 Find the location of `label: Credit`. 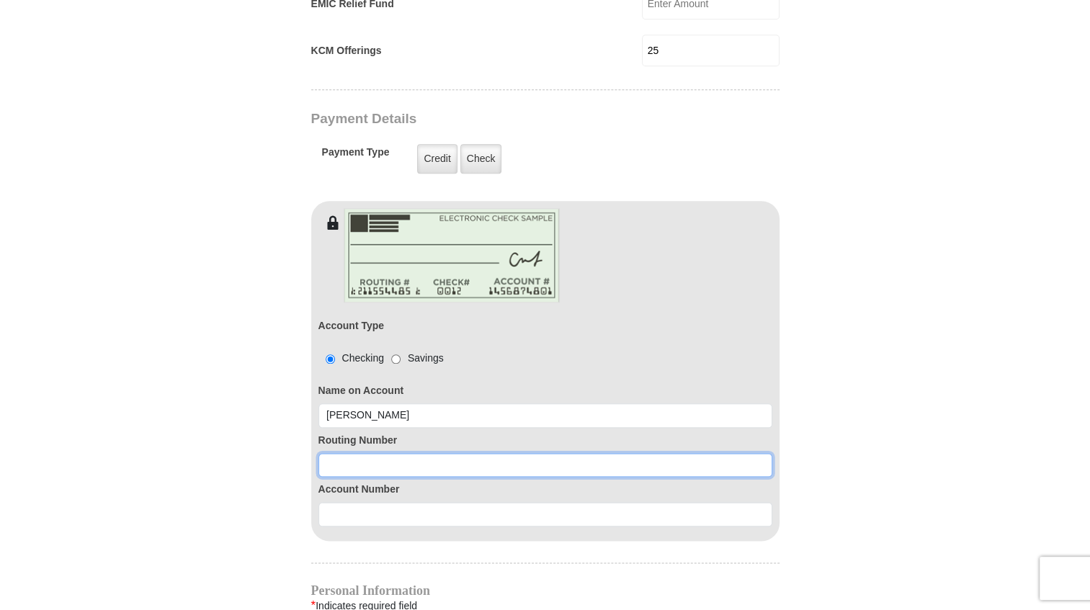

label: Credit is located at coordinates (437, 159).